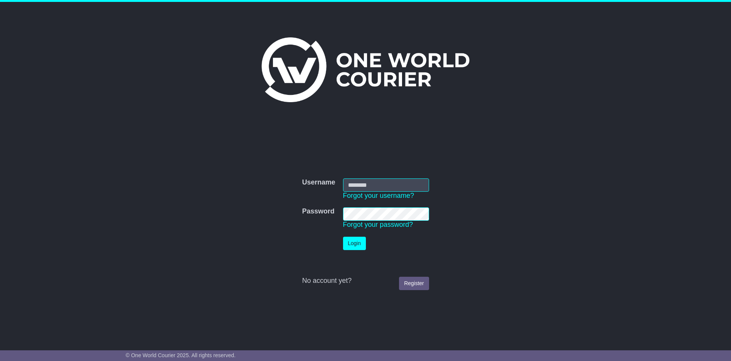 The width and height of the screenshot is (731, 361). Describe the element at coordinates (181, 355) in the screenshot. I see `span: © One World Courier 2025. All rights reserved.` at that location.